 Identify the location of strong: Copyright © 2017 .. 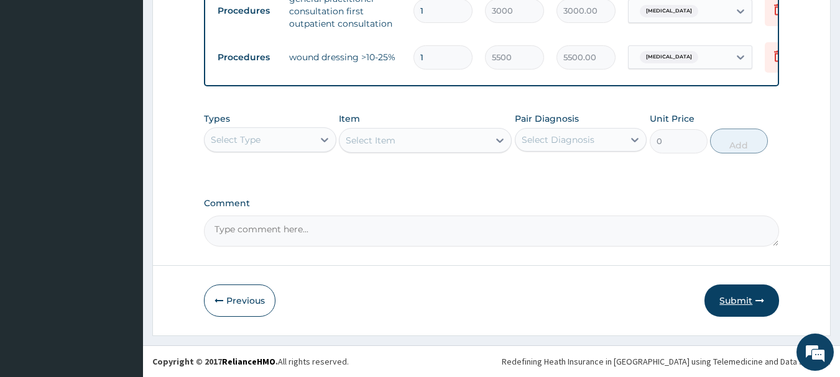
(215, 362).